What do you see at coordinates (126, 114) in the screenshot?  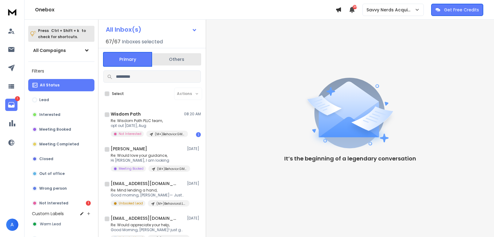 I see `h1: Wisdom Path` at bounding box center [126, 114].